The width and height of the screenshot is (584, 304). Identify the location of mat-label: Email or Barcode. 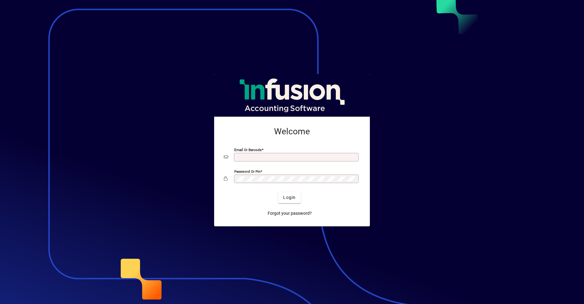
(248, 149).